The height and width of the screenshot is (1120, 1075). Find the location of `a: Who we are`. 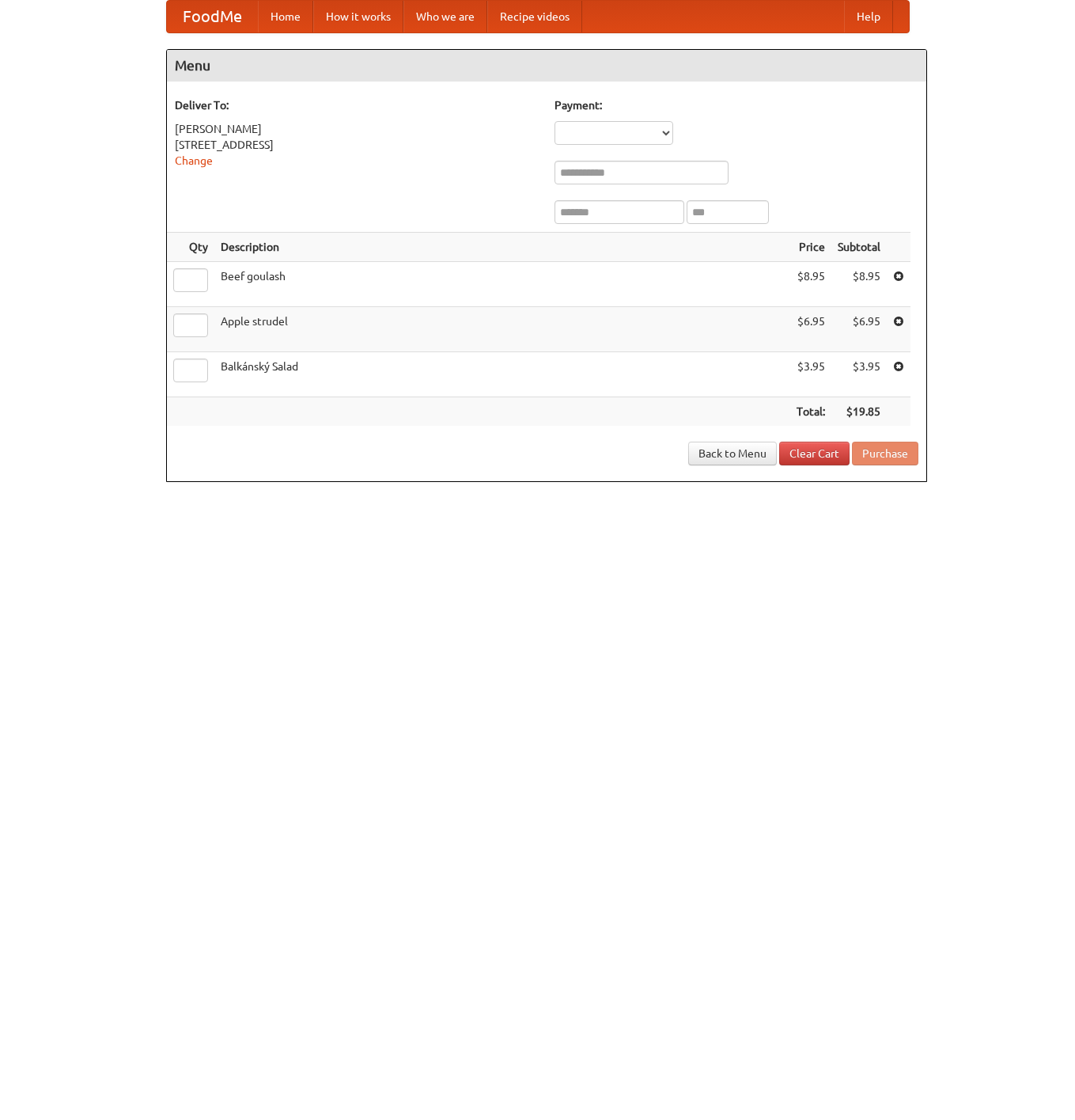

a: Who we are is located at coordinates (446, 17).